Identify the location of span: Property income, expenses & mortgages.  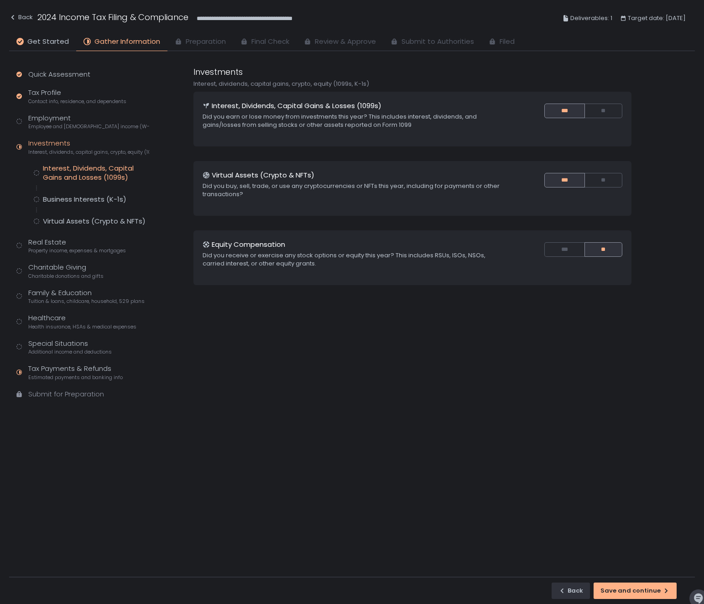
(77, 250).